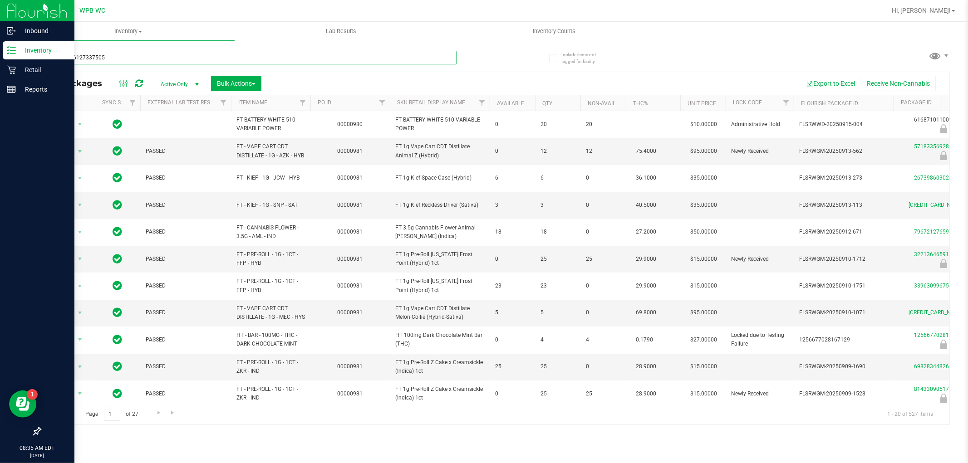  Describe the element at coordinates (759, 259) in the screenshot. I see `span: Newly Received` at that location.